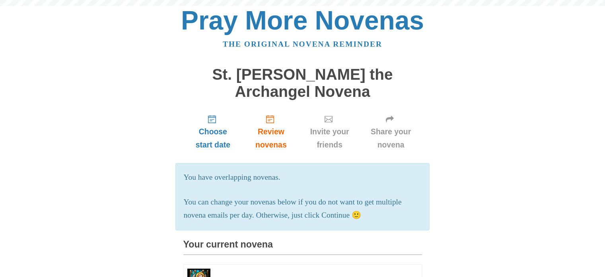 This screenshot has height=277, width=605. I want to click on span: Share your novena, so click(391, 138).